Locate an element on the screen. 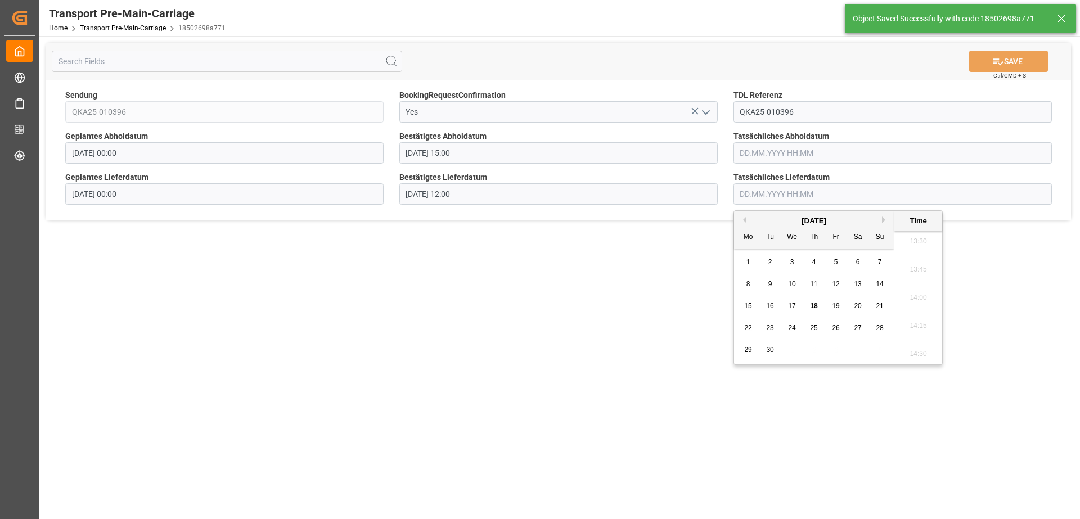 The width and height of the screenshot is (1080, 519). div: Tu is located at coordinates (770, 237).